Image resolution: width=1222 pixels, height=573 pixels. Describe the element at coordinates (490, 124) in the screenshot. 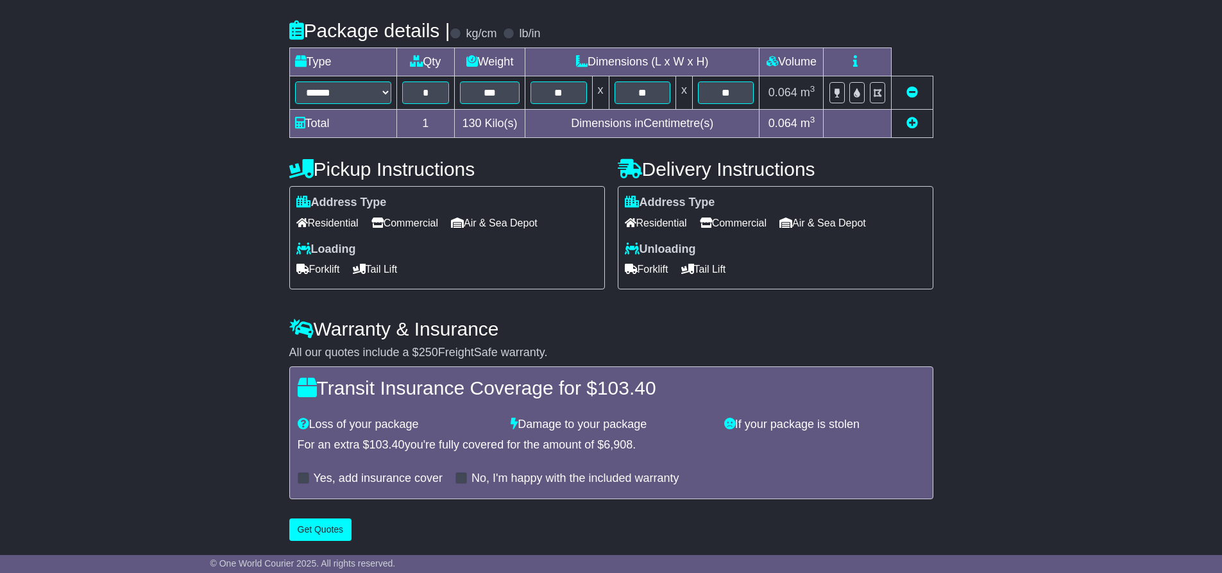

I see `td: Kilo(s)` at that location.